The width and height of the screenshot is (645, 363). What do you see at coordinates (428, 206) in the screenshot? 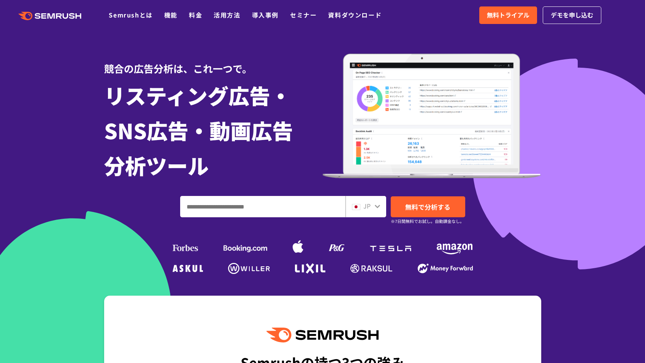
I see `span: 無料で分析する` at bounding box center [428, 206].